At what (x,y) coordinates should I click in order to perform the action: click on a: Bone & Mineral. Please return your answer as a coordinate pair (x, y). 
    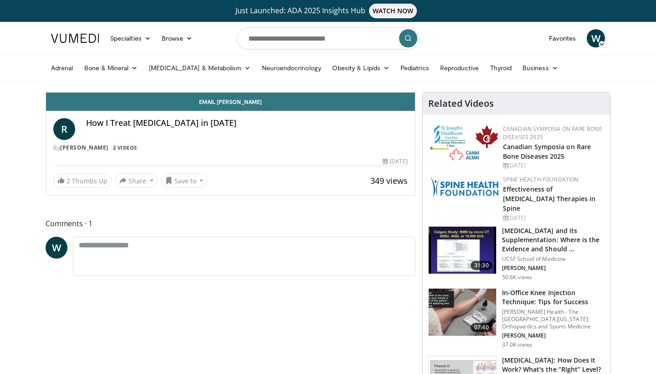
    Looking at the image, I should click on (111, 68).